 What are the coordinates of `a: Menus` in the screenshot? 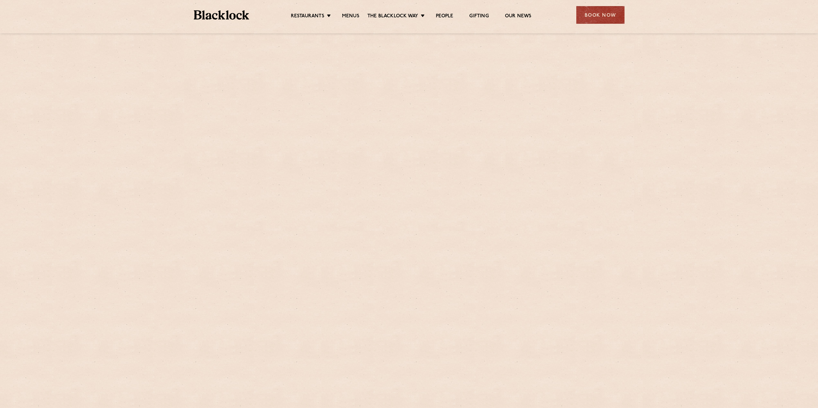 It's located at (351, 17).